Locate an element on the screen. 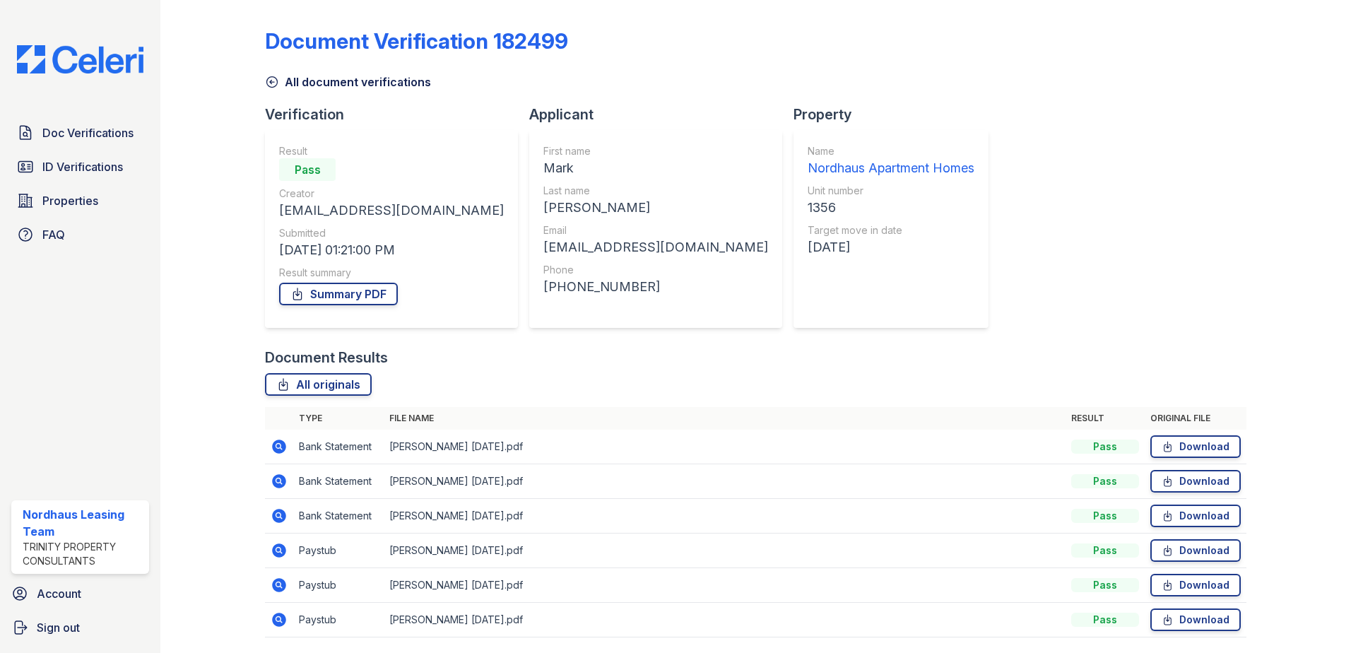  div: Property is located at coordinates (897, 114).